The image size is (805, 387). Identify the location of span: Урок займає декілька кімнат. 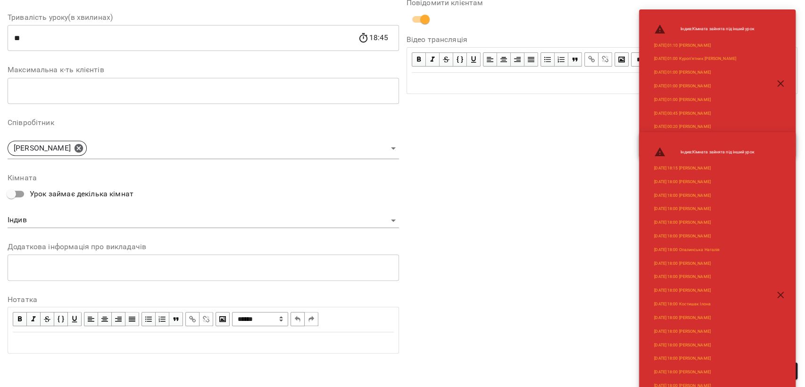
(82, 194).